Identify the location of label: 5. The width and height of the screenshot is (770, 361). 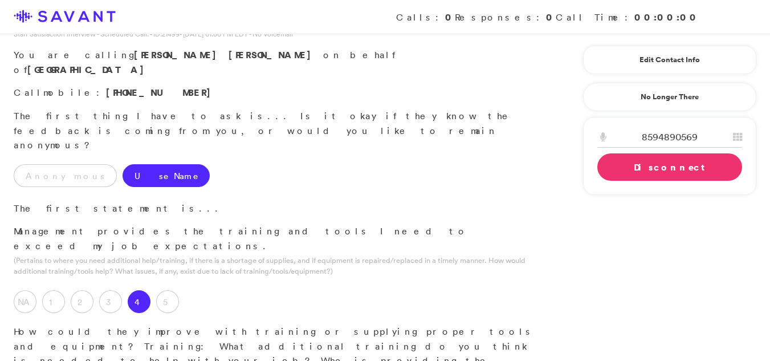
(168, 302).